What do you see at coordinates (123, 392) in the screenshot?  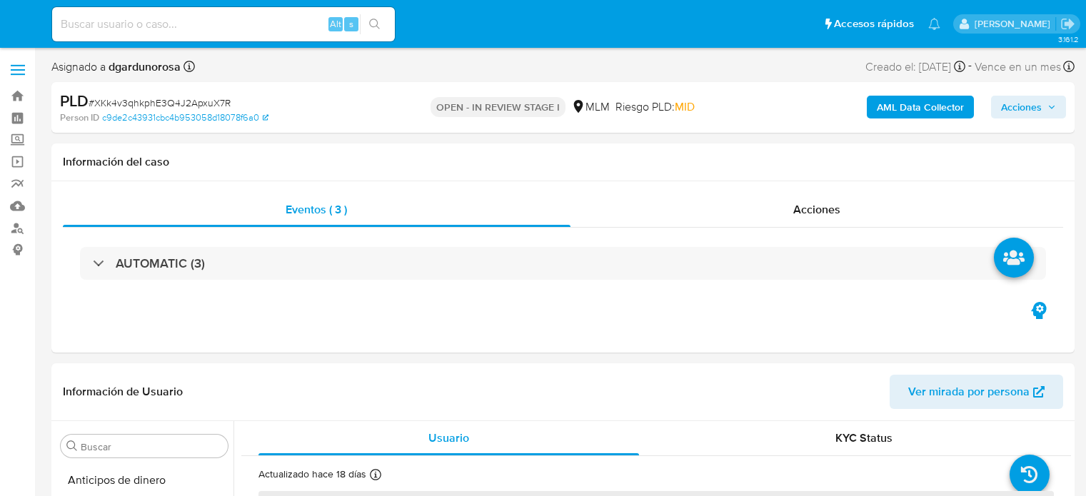 I see `h1: Información de Usuario` at bounding box center [123, 392].